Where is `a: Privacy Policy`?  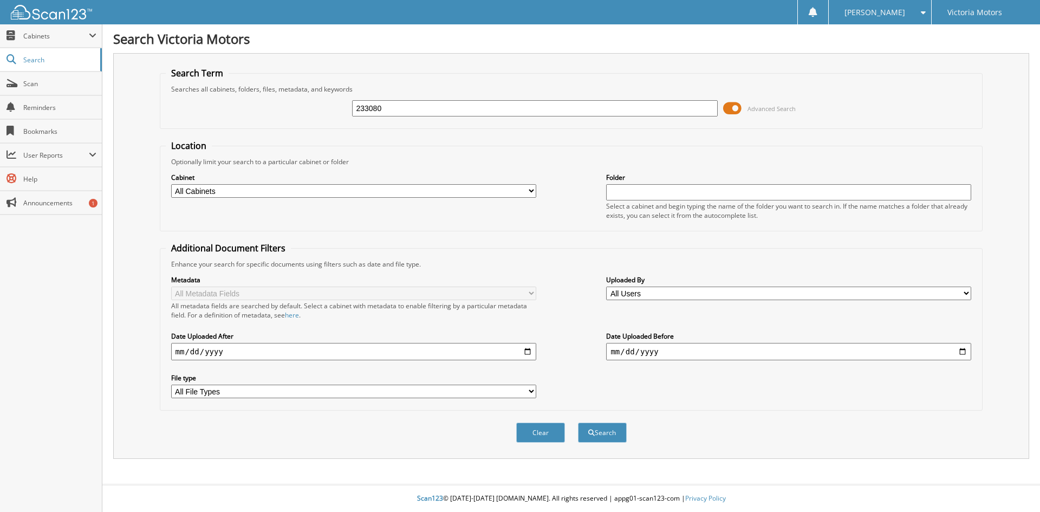 a: Privacy Policy is located at coordinates (706, 498).